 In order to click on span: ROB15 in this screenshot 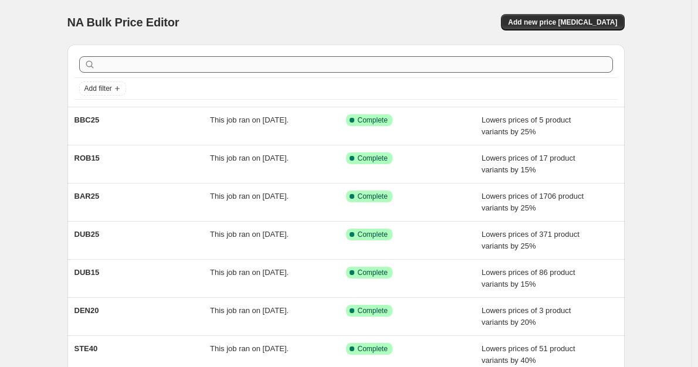, I will do `click(87, 158)`.